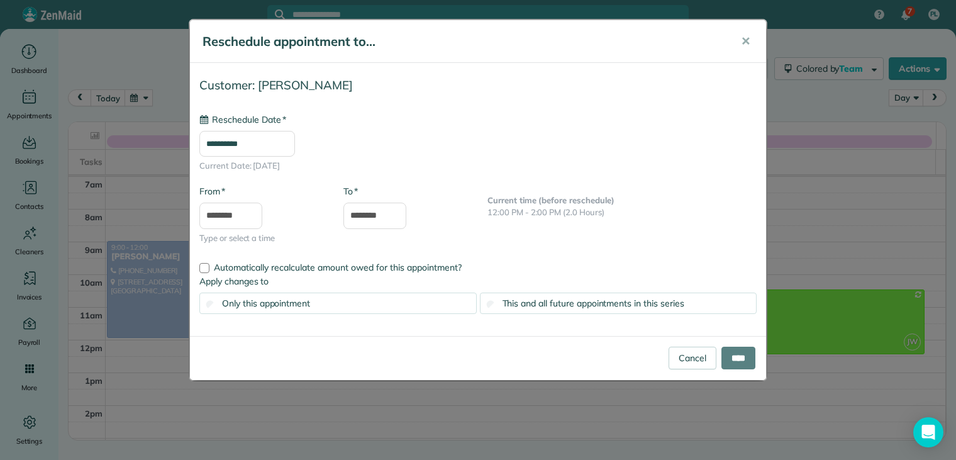  I want to click on input: This and all future appointments in this series, so click(490, 304).